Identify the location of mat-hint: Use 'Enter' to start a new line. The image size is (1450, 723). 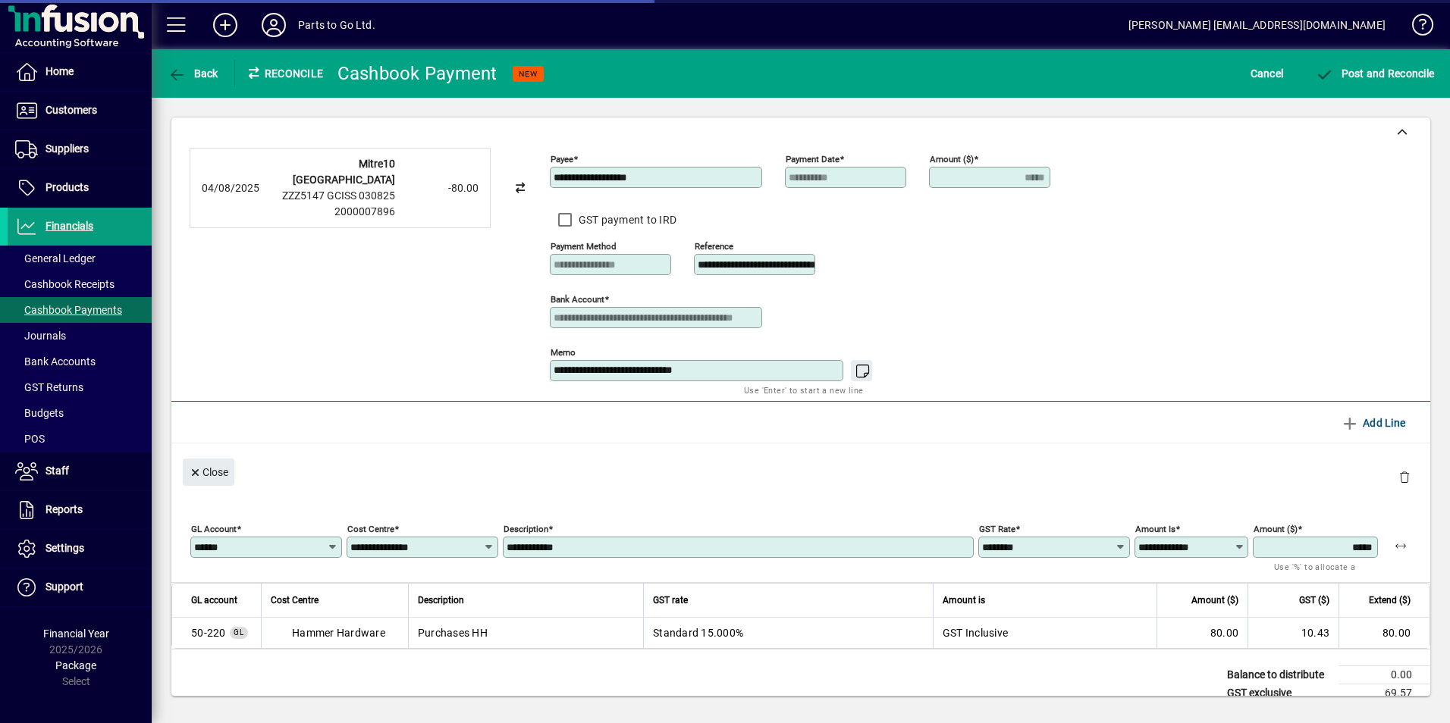
(803, 390).